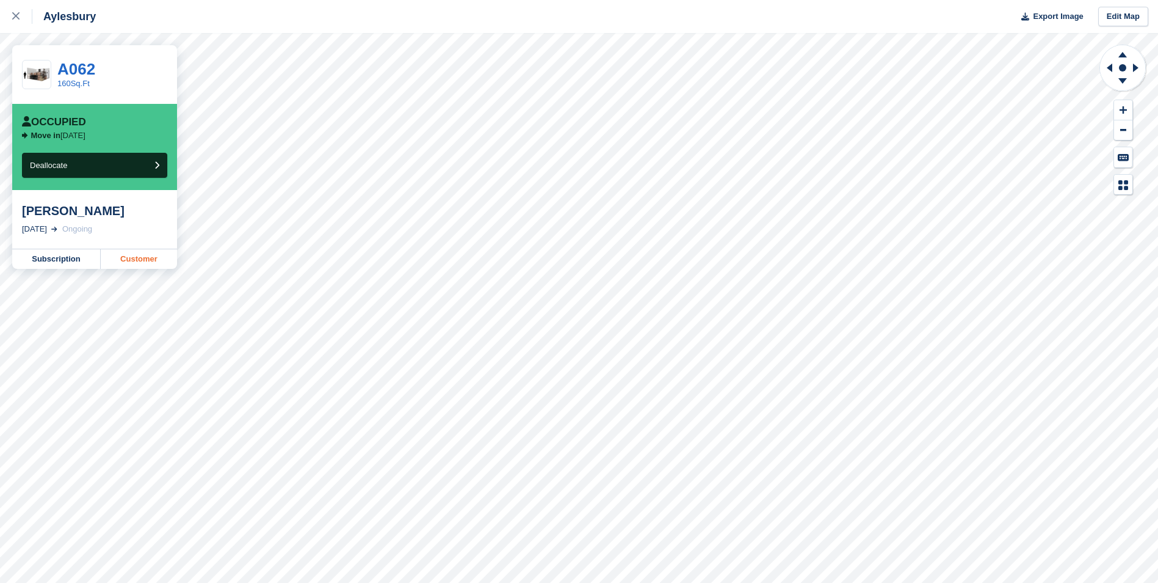 The image size is (1158, 583). What do you see at coordinates (95, 165) in the screenshot?
I see `button: Deallocate` at bounding box center [95, 165].